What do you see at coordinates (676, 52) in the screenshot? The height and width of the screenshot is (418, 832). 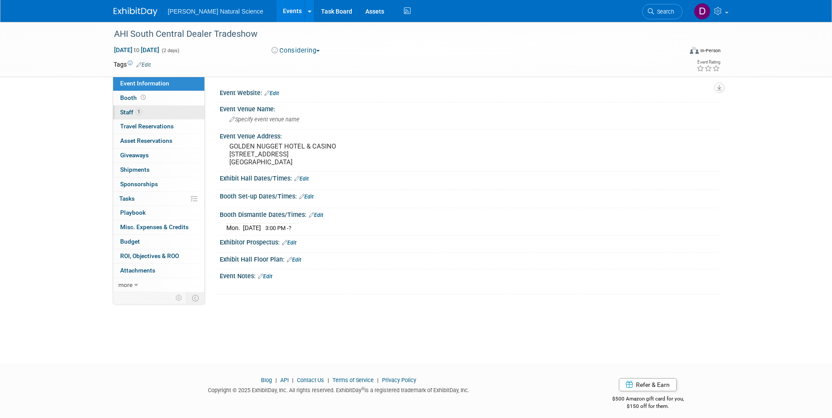 I see `div: Event Format` at bounding box center [676, 52].